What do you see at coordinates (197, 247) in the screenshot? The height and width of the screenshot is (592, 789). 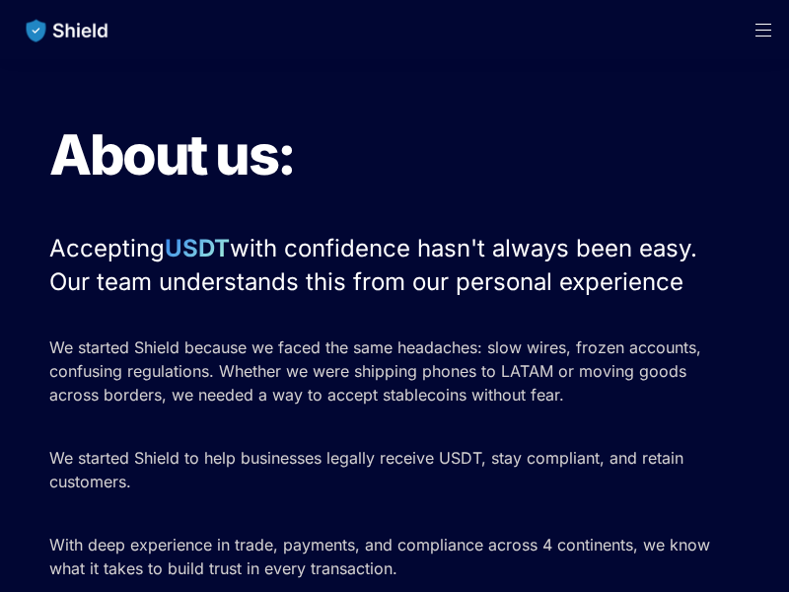 I see `strong: USDT` at bounding box center [197, 247].